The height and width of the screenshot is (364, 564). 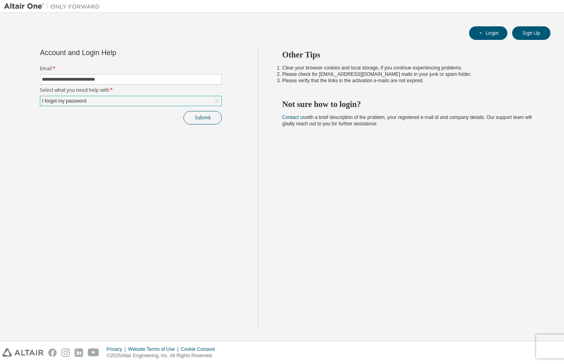 What do you see at coordinates (200, 349) in the screenshot?
I see `div: Cookie Consent` at bounding box center [200, 349].